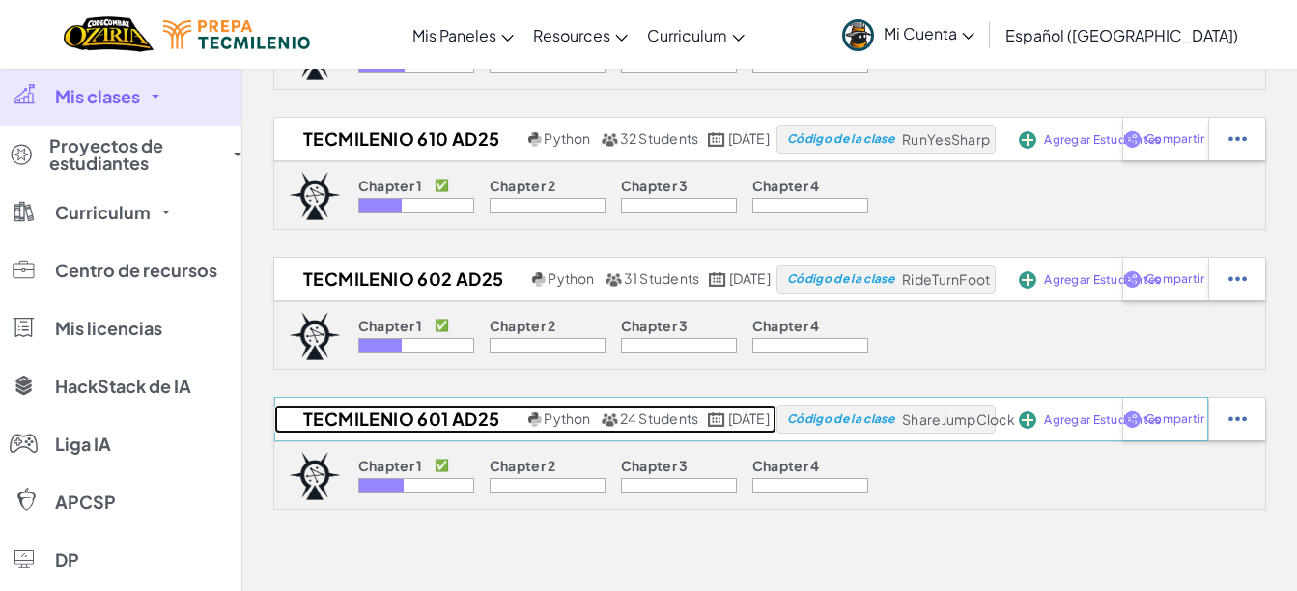  What do you see at coordinates (945, 279) in the screenshot?
I see `span: RideTurnFoot` at bounding box center [945, 279].